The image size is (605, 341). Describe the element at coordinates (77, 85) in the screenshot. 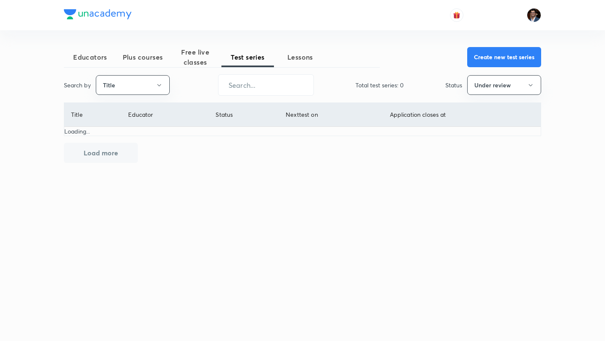

I see `p: Search by` at that location.